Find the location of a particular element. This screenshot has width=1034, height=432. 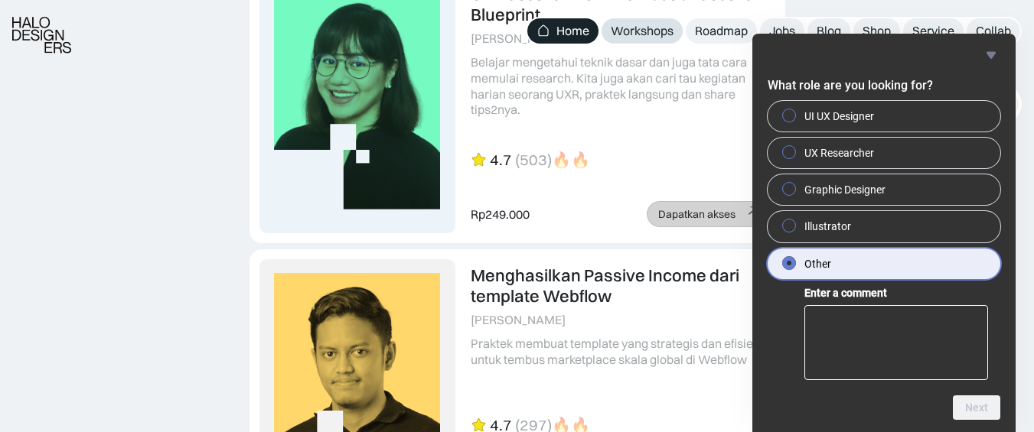

span: UI UX Designer is located at coordinates (839, 116).